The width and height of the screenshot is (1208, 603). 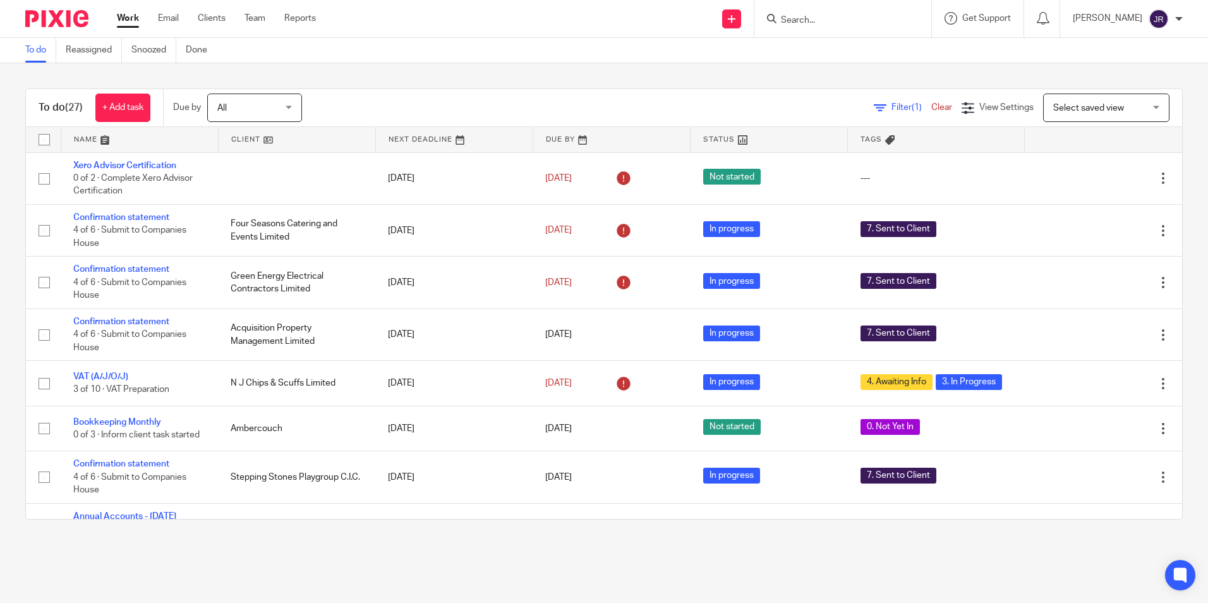 What do you see at coordinates (117, 422) in the screenshot?
I see `a: Bookkeeping Monthly` at bounding box center [117, 422].